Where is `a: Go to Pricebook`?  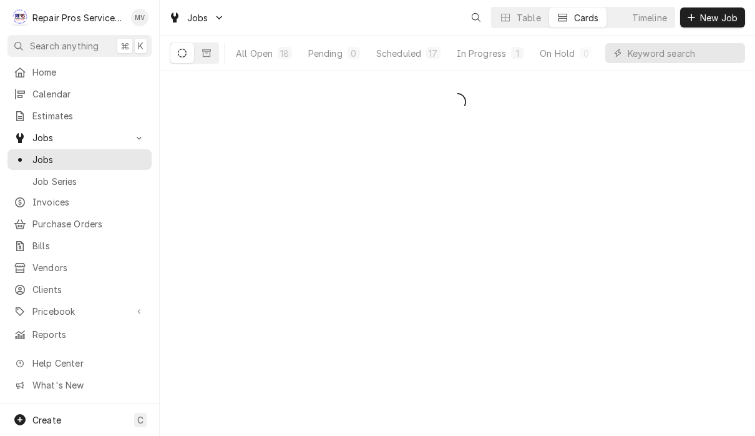 a: Go to Pricebook is located at coordinates (79, 311).